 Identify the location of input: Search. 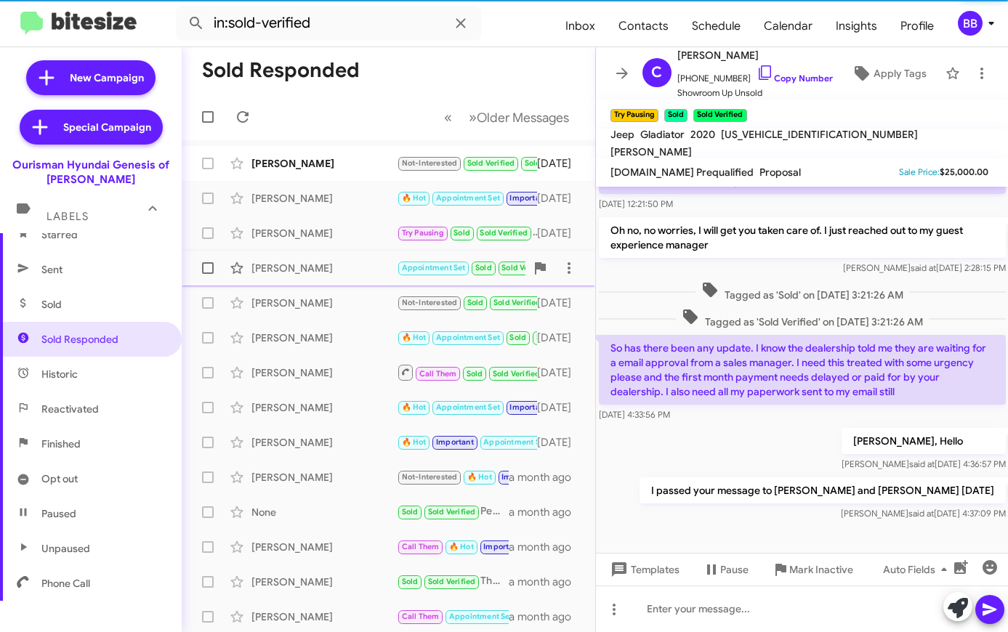
(328, 23).